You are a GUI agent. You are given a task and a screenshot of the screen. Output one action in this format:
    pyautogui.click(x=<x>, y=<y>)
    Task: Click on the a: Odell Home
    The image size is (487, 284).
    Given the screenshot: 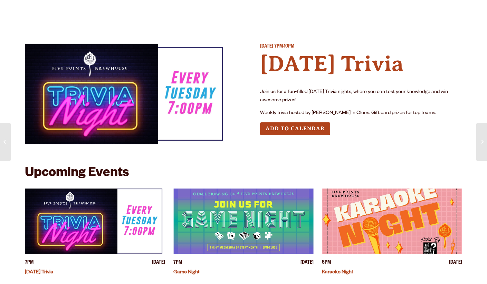 What is the action you would take?
    pyautogui.click(x=252, y=12)
    